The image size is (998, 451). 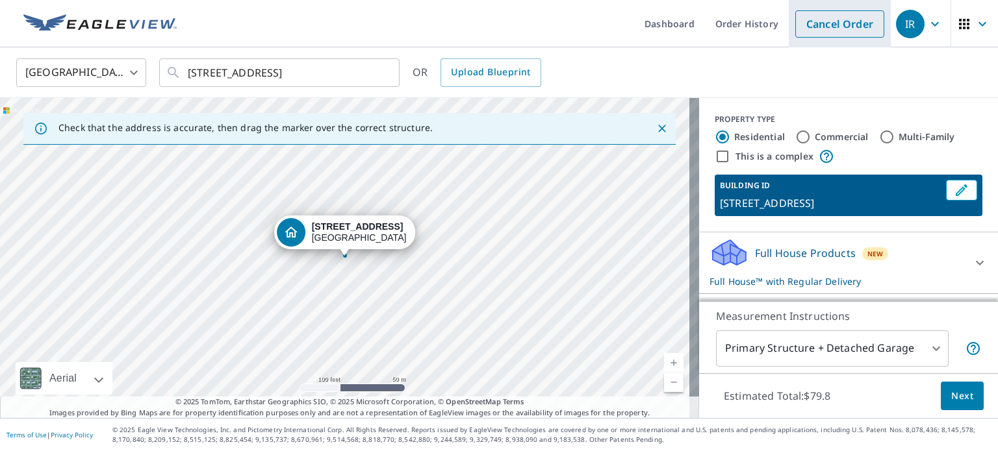 What do you see at coordinates (962, 396) in the screenshot?
I see `span: Next` at bounding box center [962, 396].